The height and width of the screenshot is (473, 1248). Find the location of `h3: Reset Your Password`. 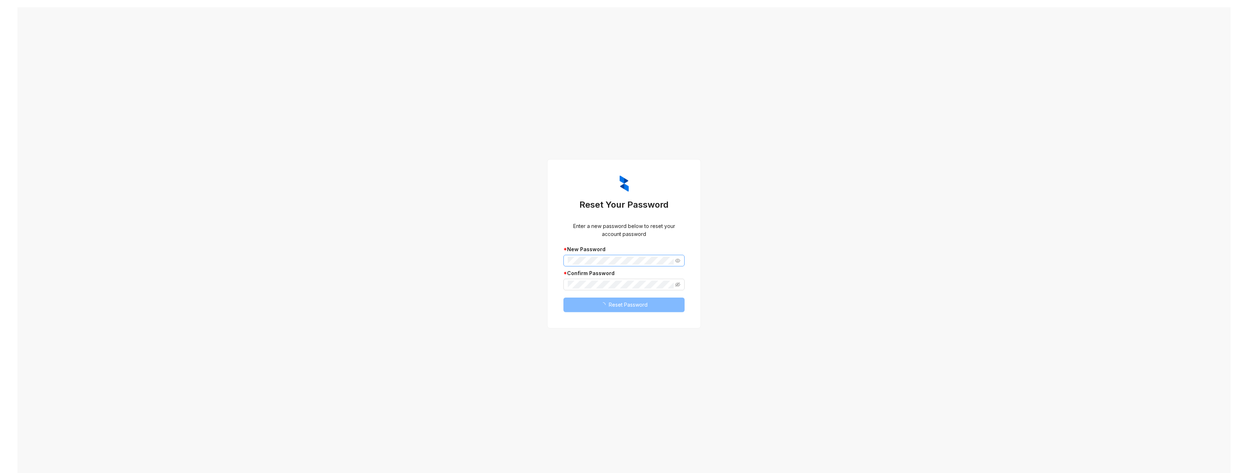

h3: Reset Your Password is located at coordinates (624, 205).